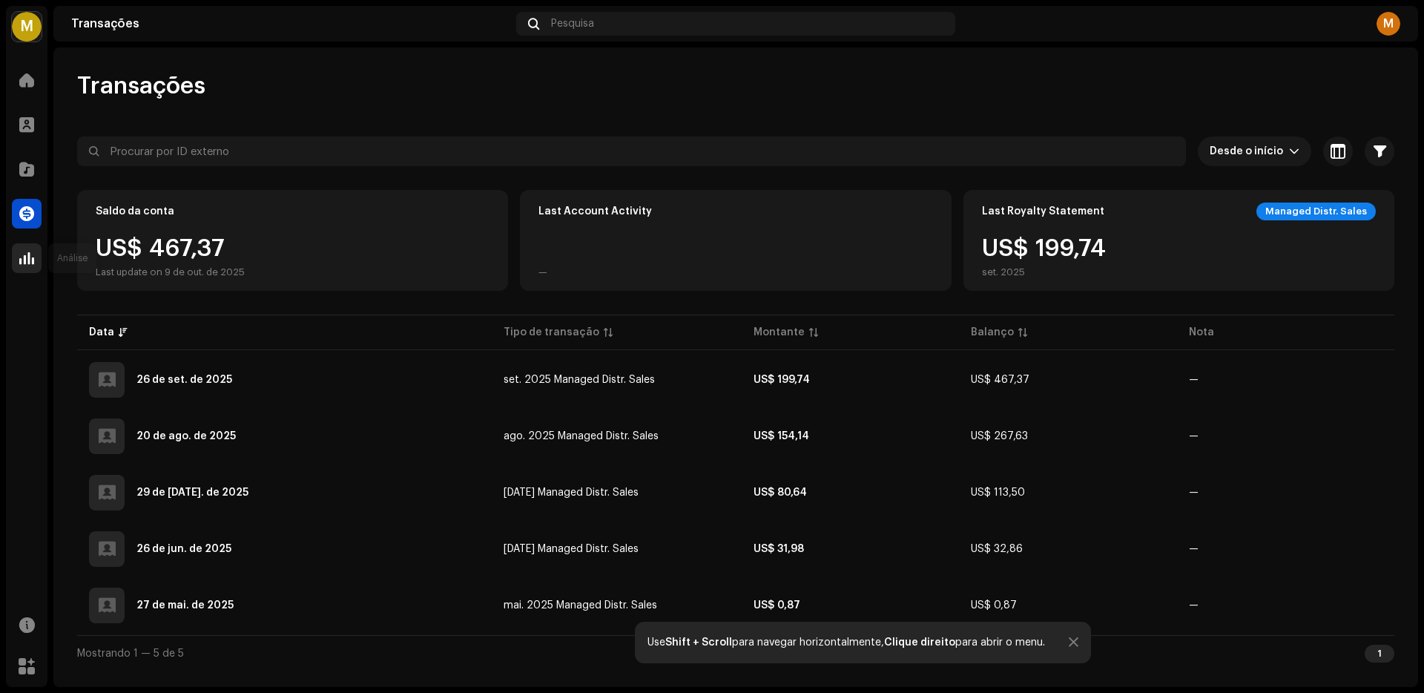 The image size is (1424, 693). What do you see at coordinates (631, 151) in the screenshot?
I see `input: Procurar por ID externo` at bounding box center [631, 151].